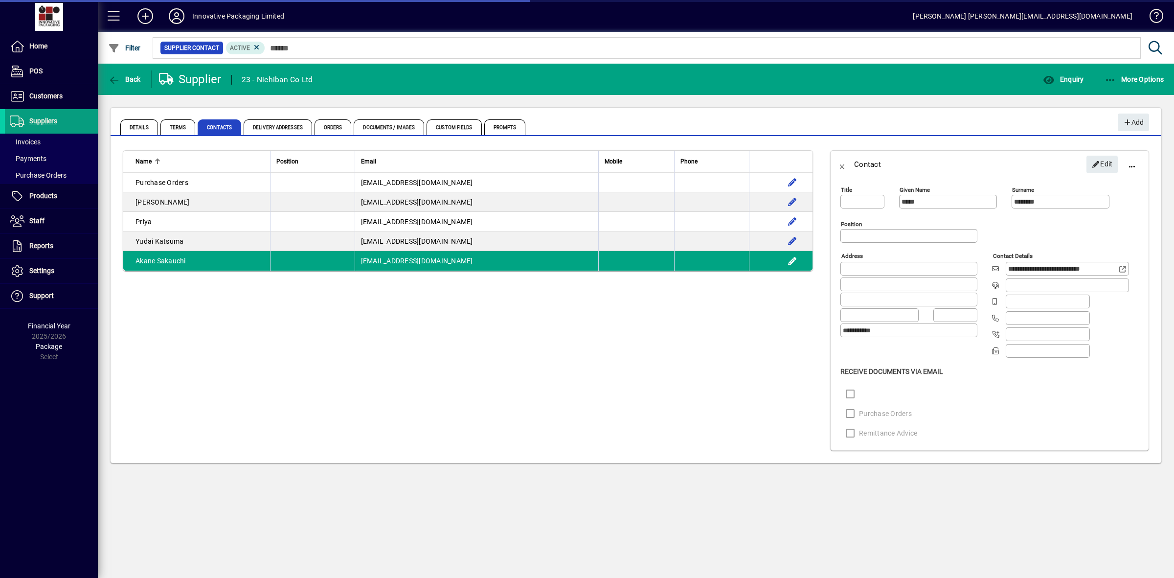 This screenshot has width=1174, height=578. What do you see at coordinates (1023, 190) in the screenshot?
I see `mat-label: Surname` at bounding box center [1023, 190].